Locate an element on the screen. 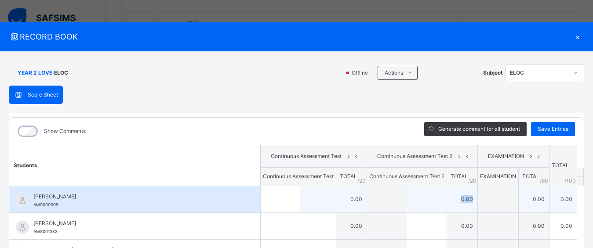 The image size is (593, 248). span: Score Sheet is located at coordinates (43, 95).